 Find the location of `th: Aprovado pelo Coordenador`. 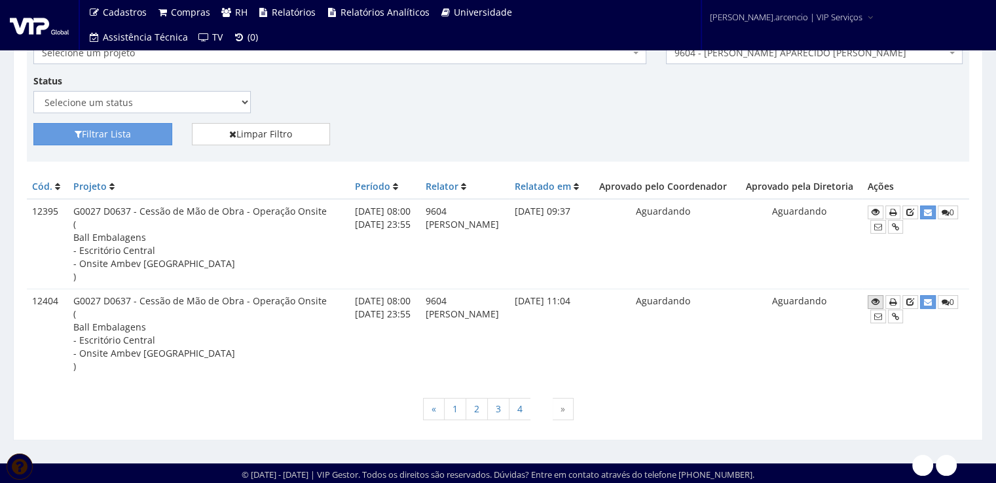

th: Aprovado pelo Coordenador is located at coordinates (663, 187).